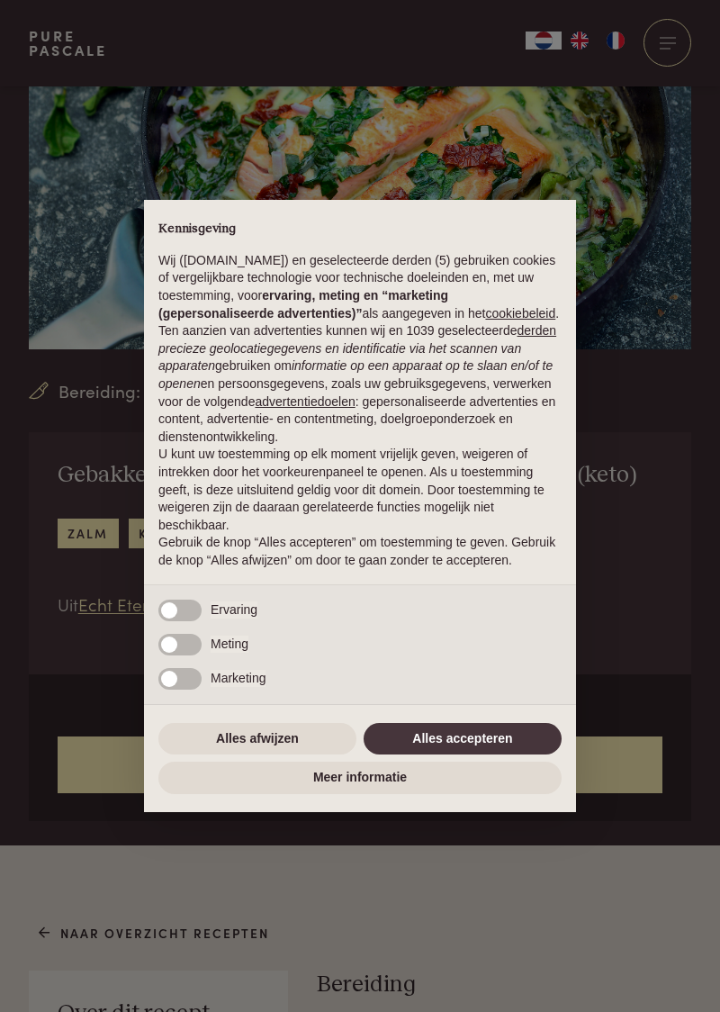 The width and height of the screenshot is (720, 1012). I want to click on span: Meting, so click(230, 645).